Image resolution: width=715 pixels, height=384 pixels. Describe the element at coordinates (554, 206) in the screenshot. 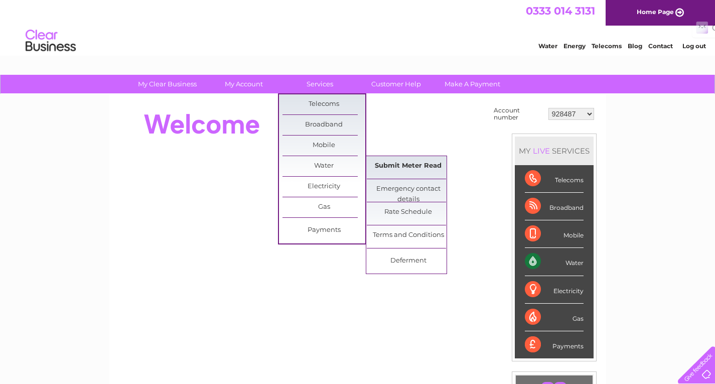

I see `div: Broadband` at that location.